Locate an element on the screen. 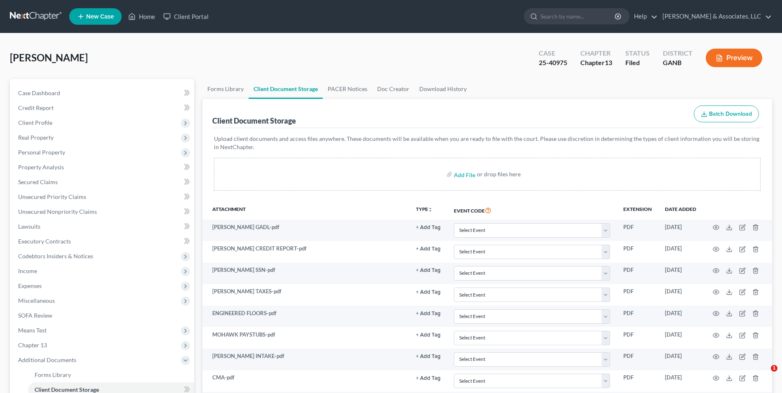 Image resolution: width=782 pixels, height=393 pixels. span: 13 is located at coordinates (608, 62).